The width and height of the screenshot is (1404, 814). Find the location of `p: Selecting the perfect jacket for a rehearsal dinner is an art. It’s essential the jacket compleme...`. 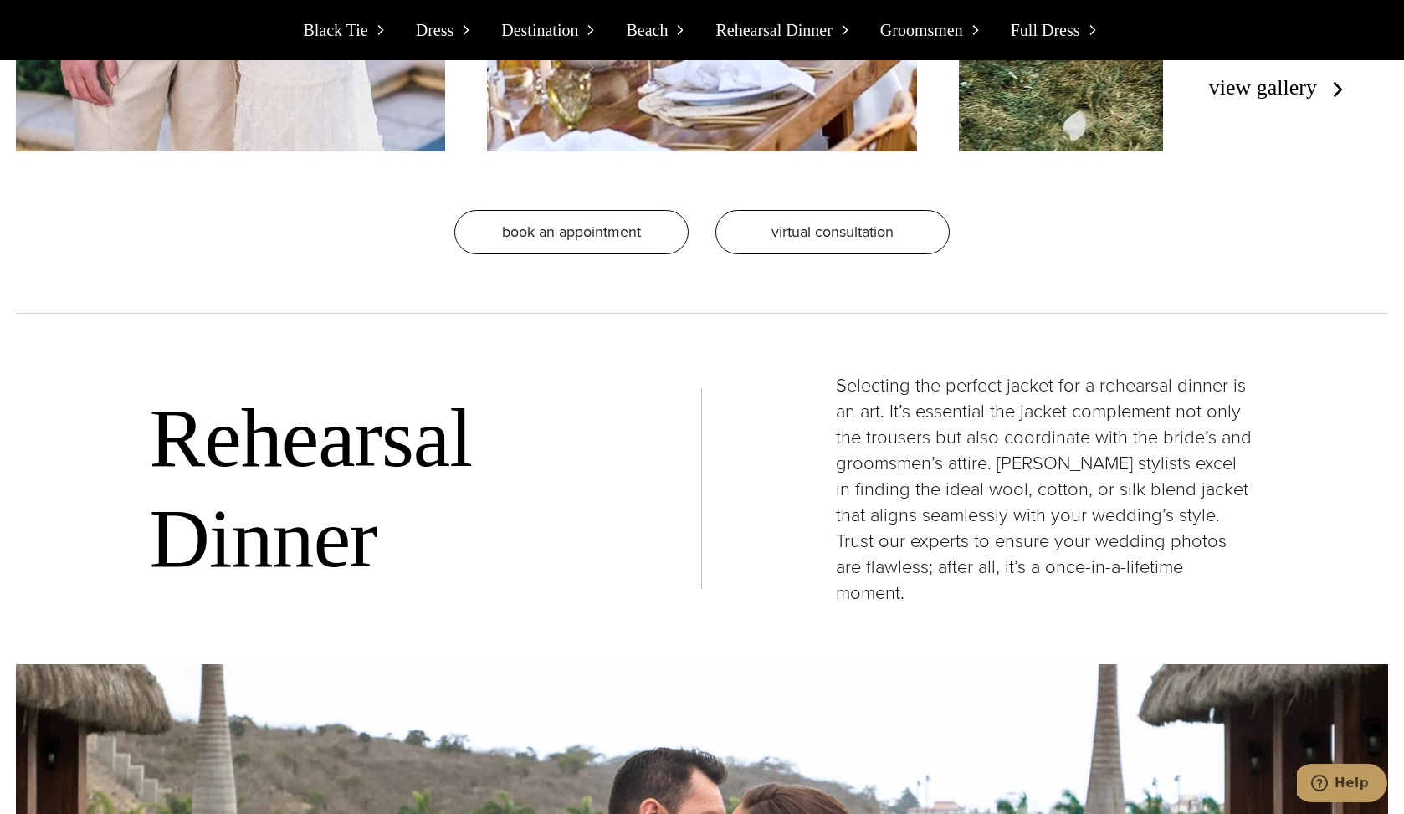

p: Selecting the perfect jacket for a rehearsal dinner is an art. It’s essential the jacket compleme... is located at coordinates (1045, 489).